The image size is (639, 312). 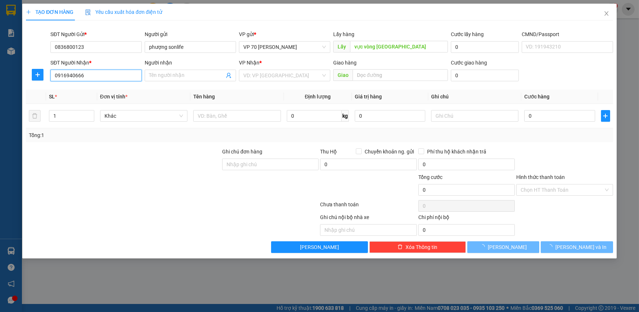 I want to click on span: TẠO ĐƠN HÀNG, so click(x=50, y=12).